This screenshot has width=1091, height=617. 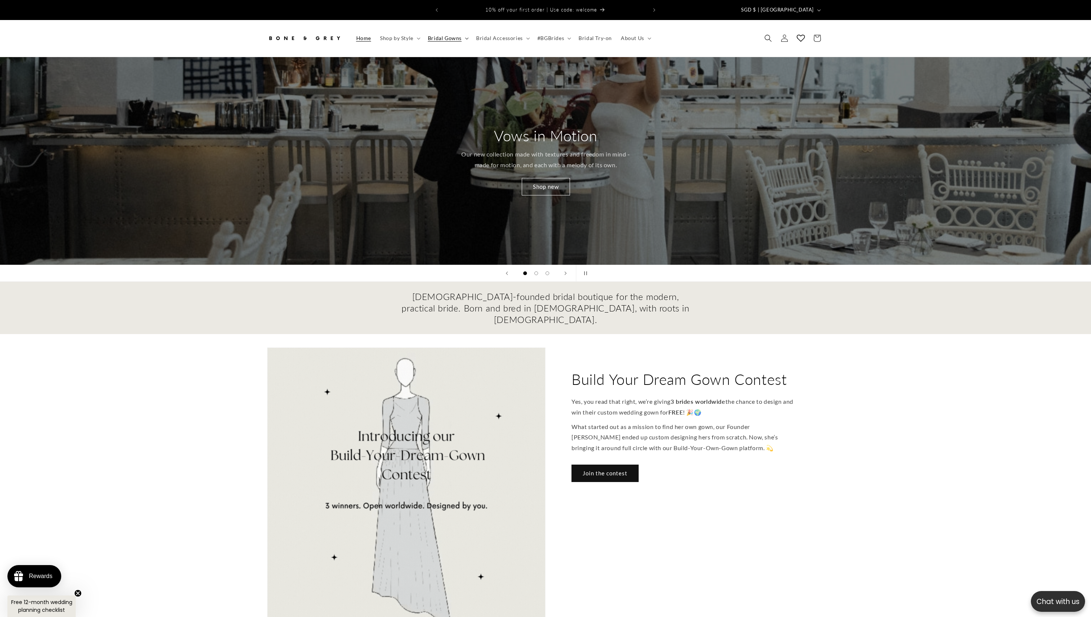 I want to click on div: Free 12-month wedding planning checklistClose teaser, so click(x=42, y=607).